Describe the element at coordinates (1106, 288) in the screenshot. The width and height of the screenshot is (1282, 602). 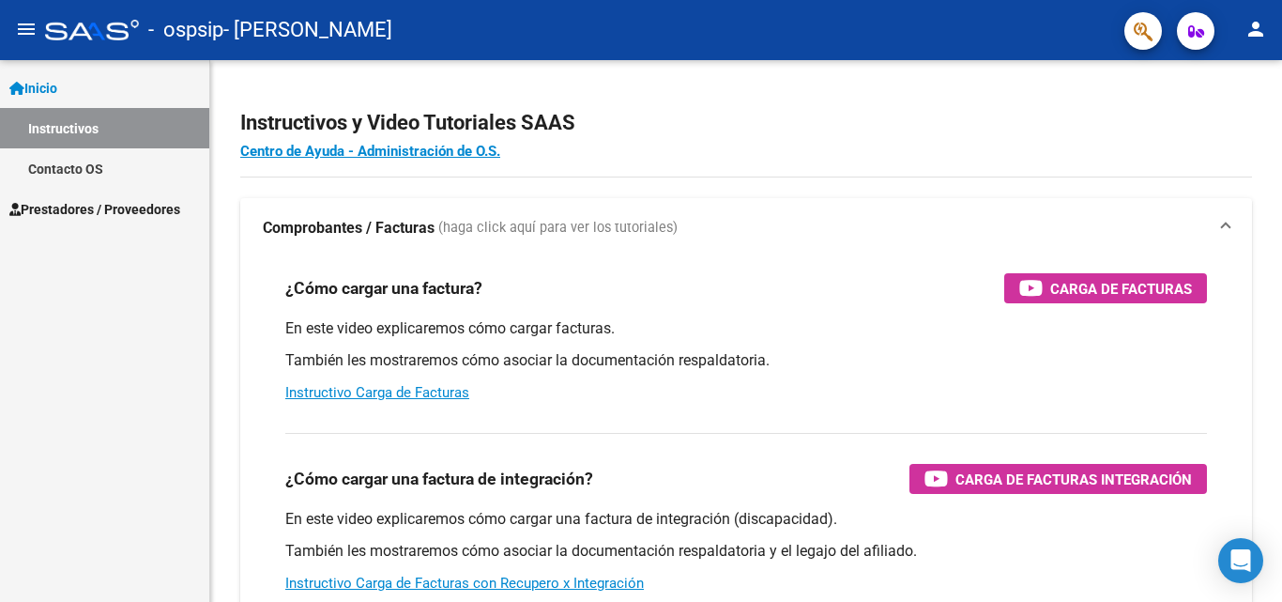
I see `button: Carga de Facturas` at that location.